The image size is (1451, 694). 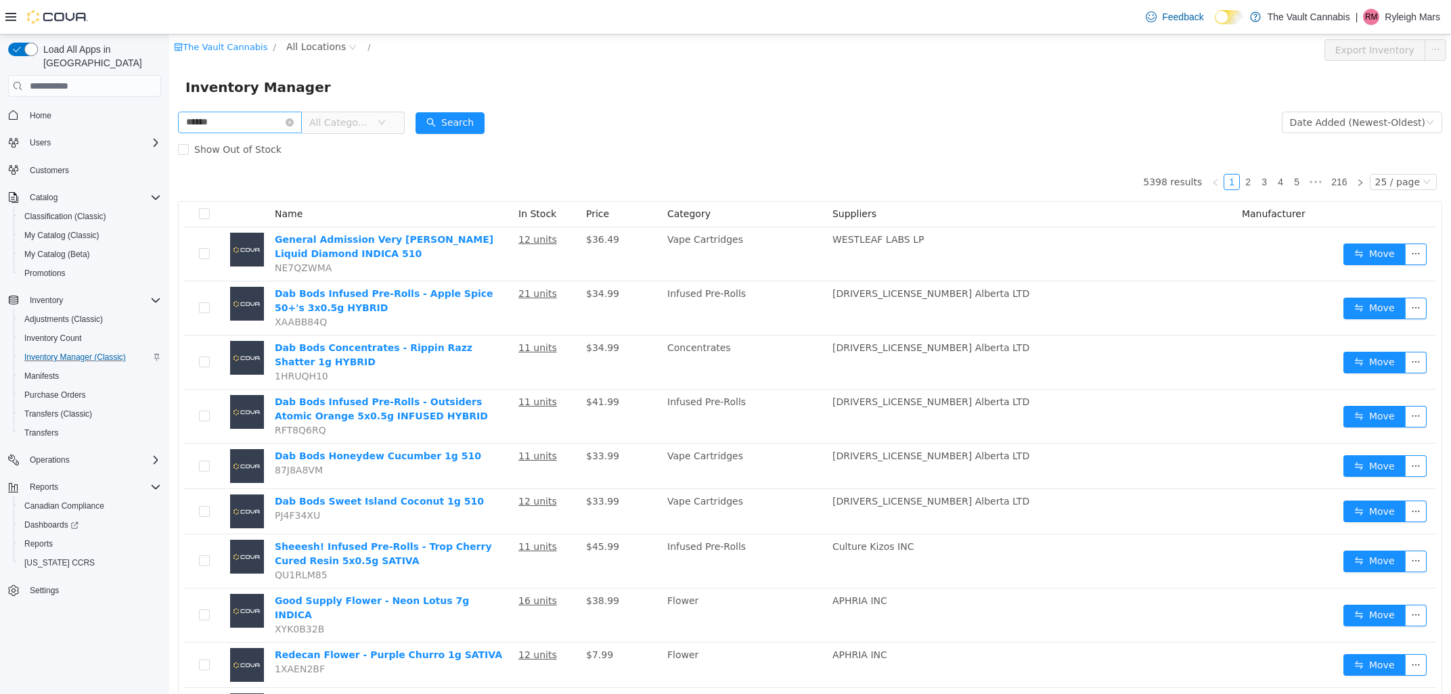 What do you see at coordinates (90, 217) in the screenshot?
I see `span: Classification (Classic)` at bounding box center [90, 217].